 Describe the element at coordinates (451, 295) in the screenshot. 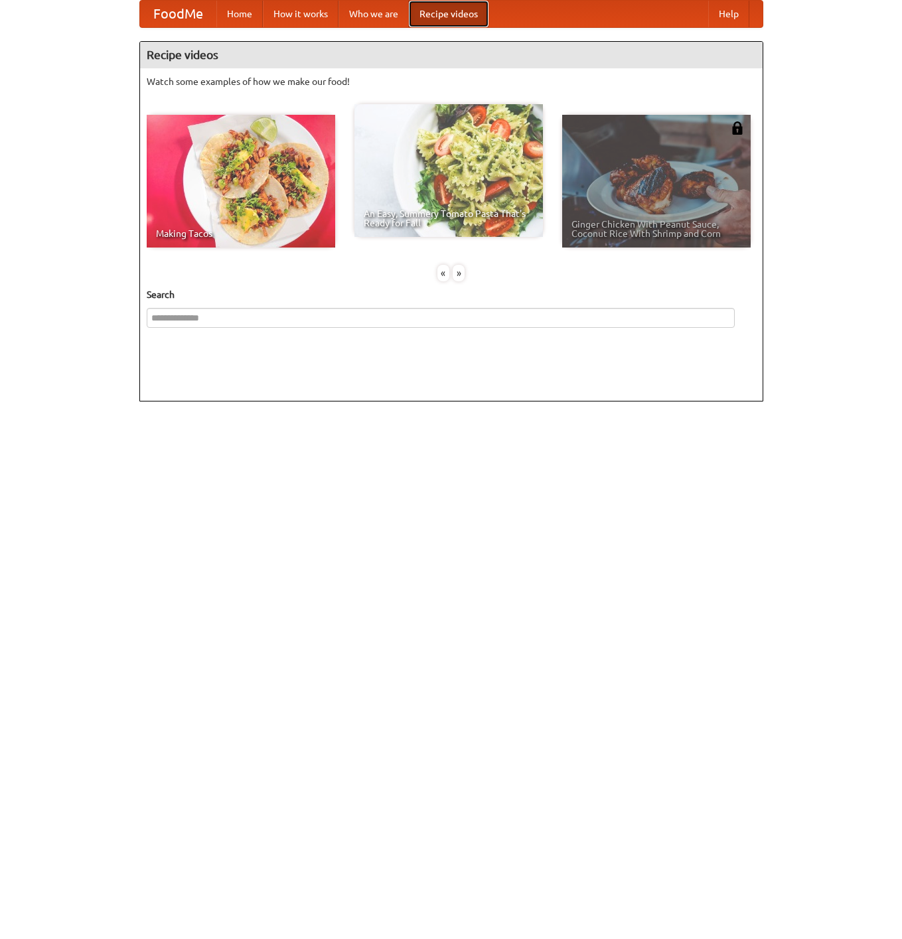

I see `h5: Search` at that location.